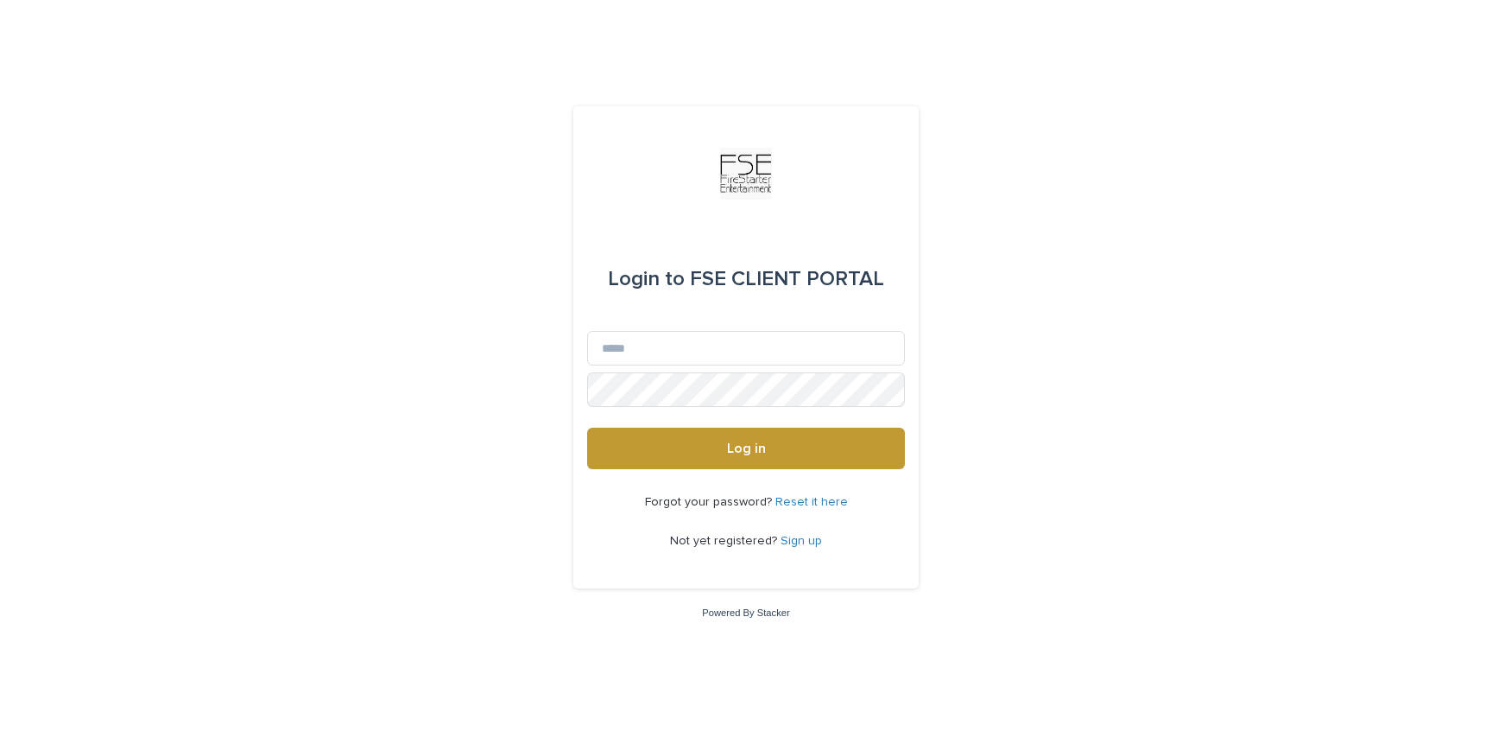 The image size is (1492, 744). Describe the element at coordinates (646, 279) in the screenshot. I see `span: Login to` at that location.